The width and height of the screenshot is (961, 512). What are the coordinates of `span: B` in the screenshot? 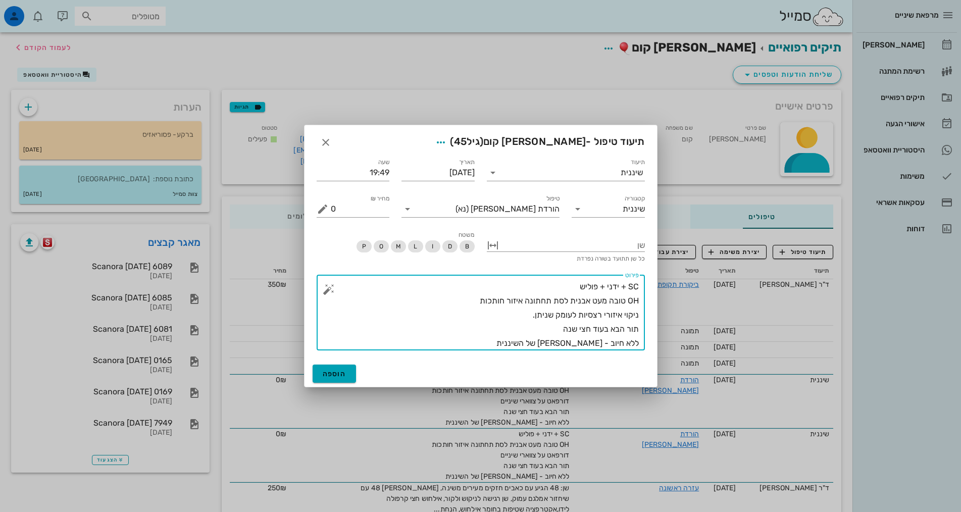 It's located at (467, 246).